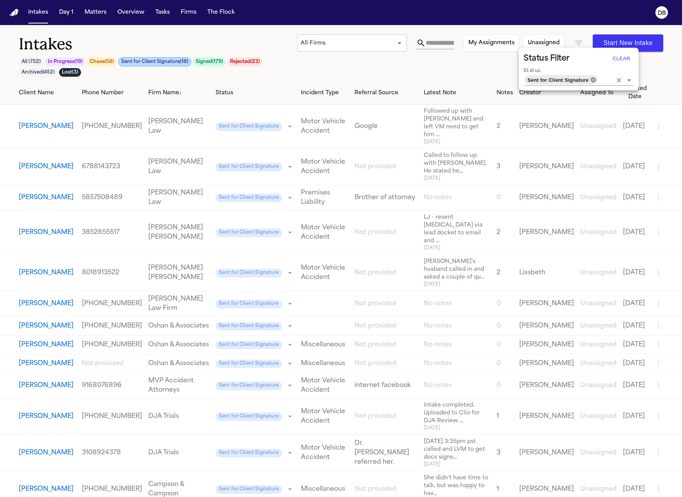  I want to click on span: Sent for Client Signature, so click(558, 80).